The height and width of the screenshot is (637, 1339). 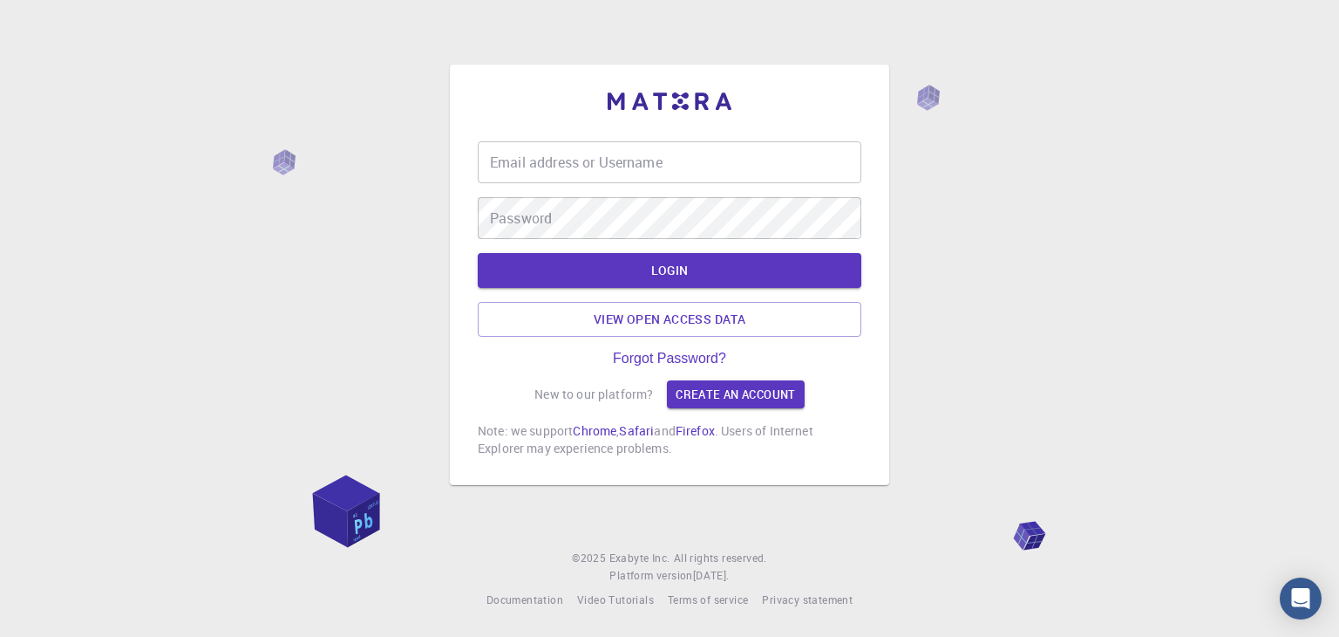 I want to click on a: Safari, so click(x=637, y=430).